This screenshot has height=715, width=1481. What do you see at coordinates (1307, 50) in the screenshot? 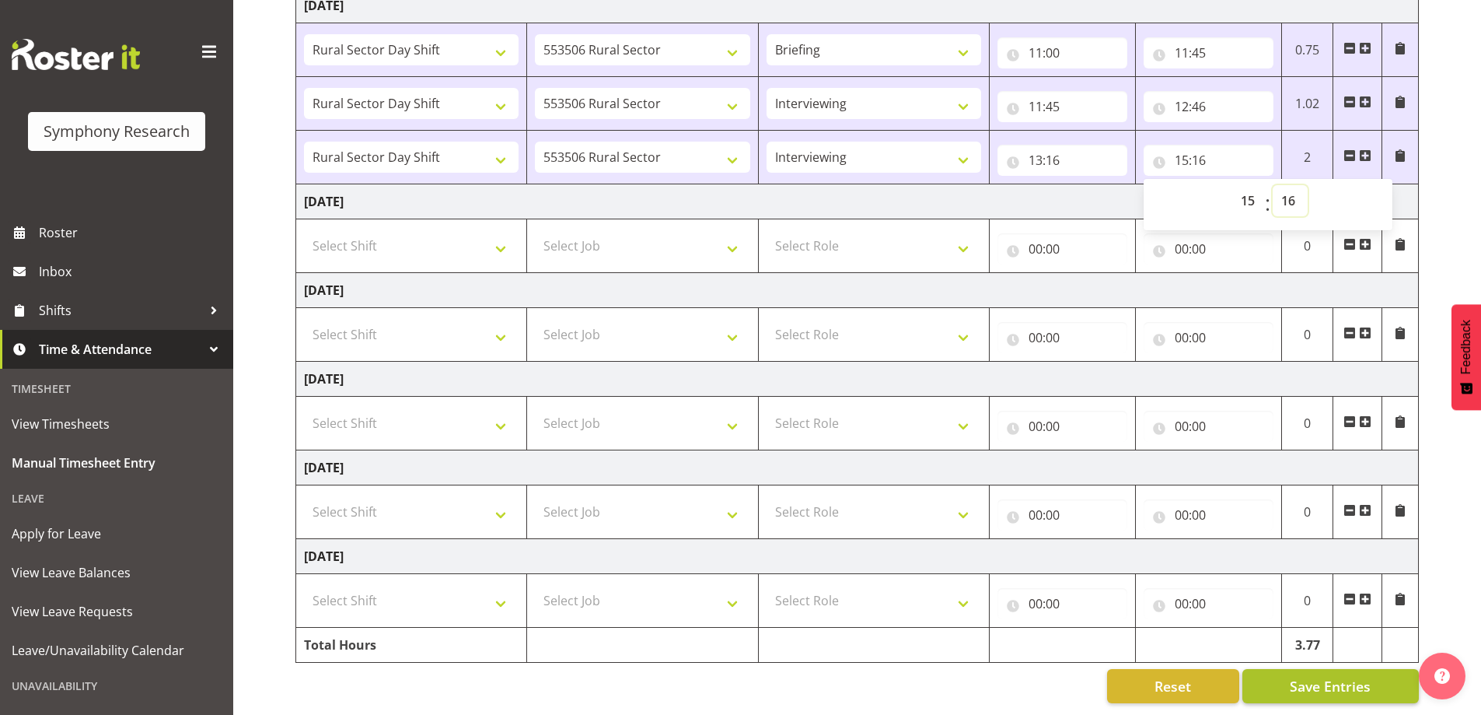
I see `td: 0.75` at bounding box center [1307, 50].